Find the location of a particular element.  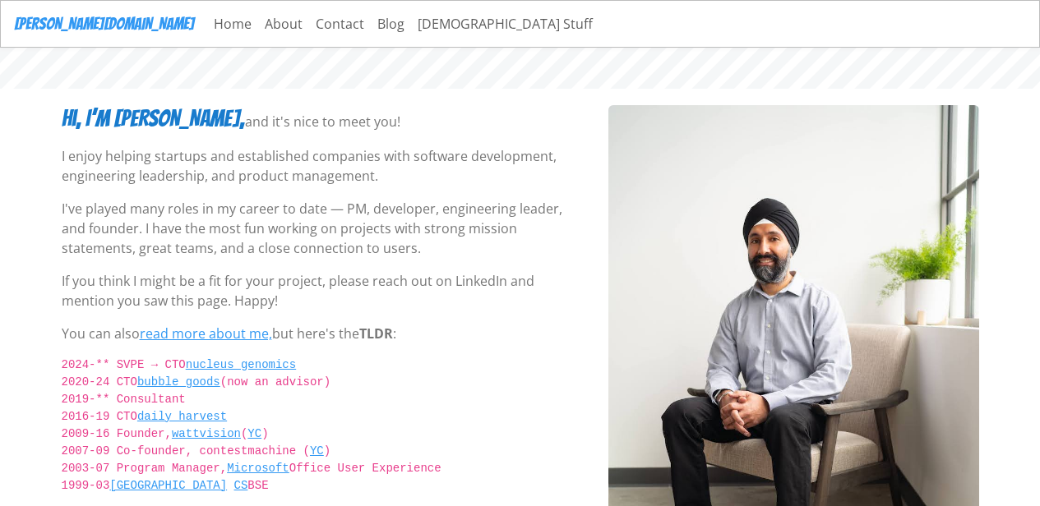

span: TLDR is located at coordinates (376, 334).